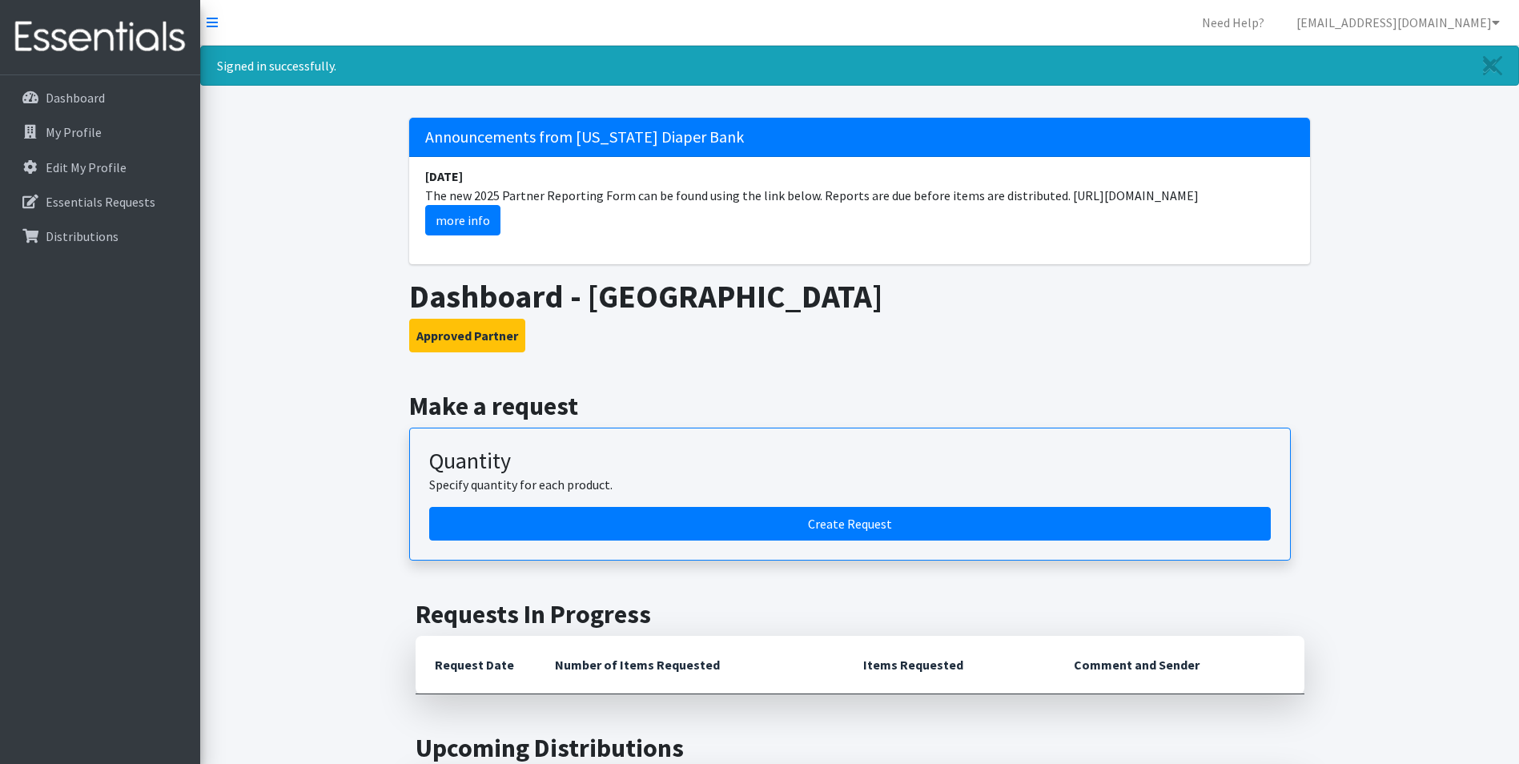  What do you see at coordinates (100, 236) in the screenshot?
I see `a: Distributions` at bounding box center [100, 236].